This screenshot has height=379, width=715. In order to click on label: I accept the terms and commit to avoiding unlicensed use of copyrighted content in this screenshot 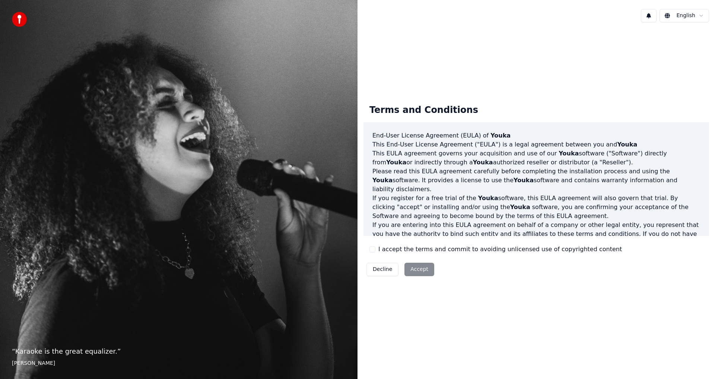, I will do `click(500, 249)`.